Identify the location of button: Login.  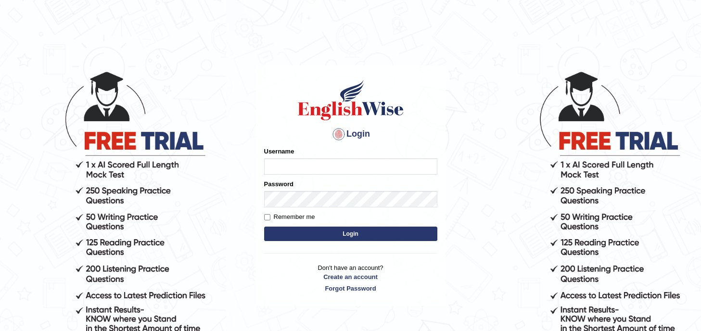
(351, 234).